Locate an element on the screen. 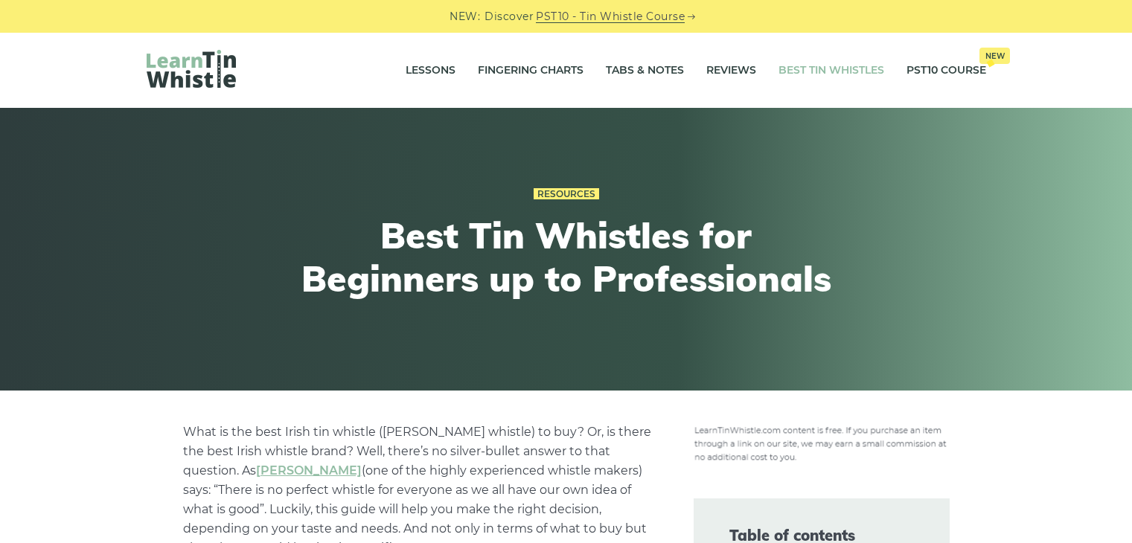  a: Resources is located at coordinates (566, 194).